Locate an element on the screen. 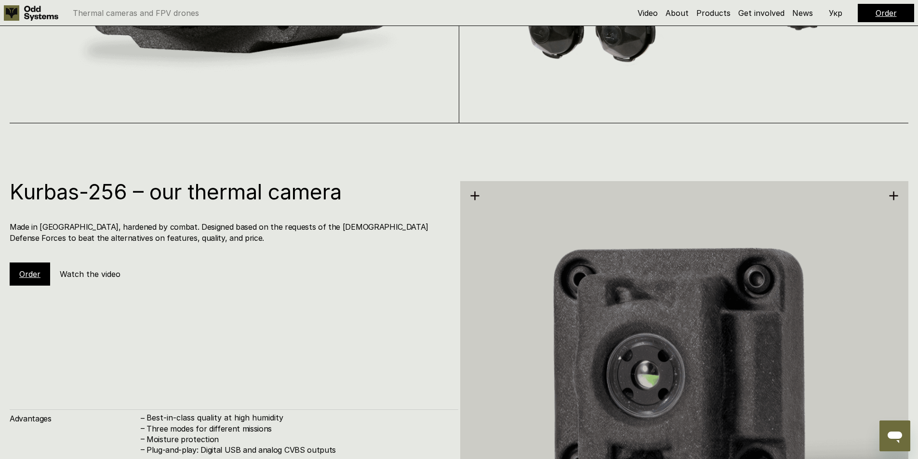 This screenshot has height=459, width=918. a: Get involved is located at coordinates (762, 13).